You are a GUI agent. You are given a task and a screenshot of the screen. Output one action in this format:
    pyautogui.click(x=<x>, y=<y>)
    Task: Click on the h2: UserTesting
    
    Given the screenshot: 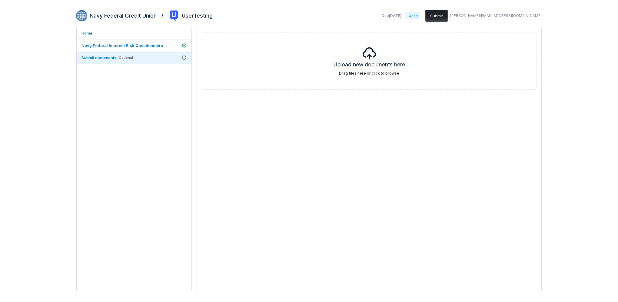 What is the action you would take?
    pyautogui.click(x=197, y=16)
    